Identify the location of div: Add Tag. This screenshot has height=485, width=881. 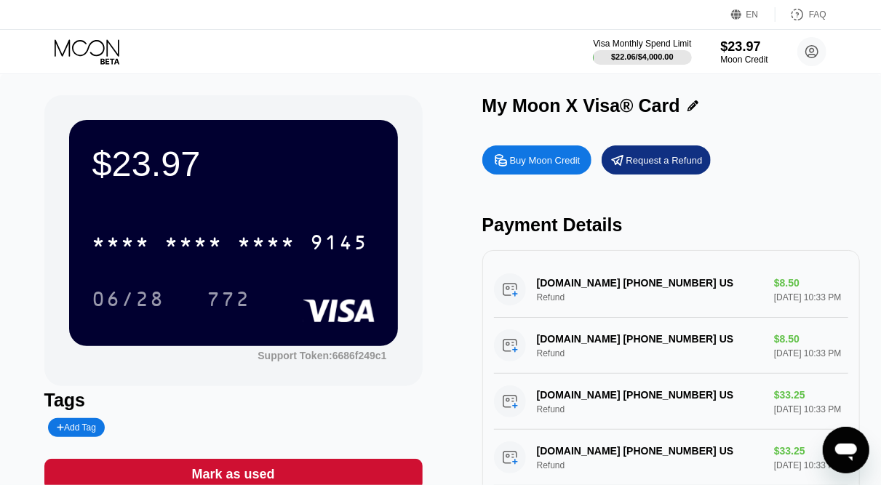
(76, 428).